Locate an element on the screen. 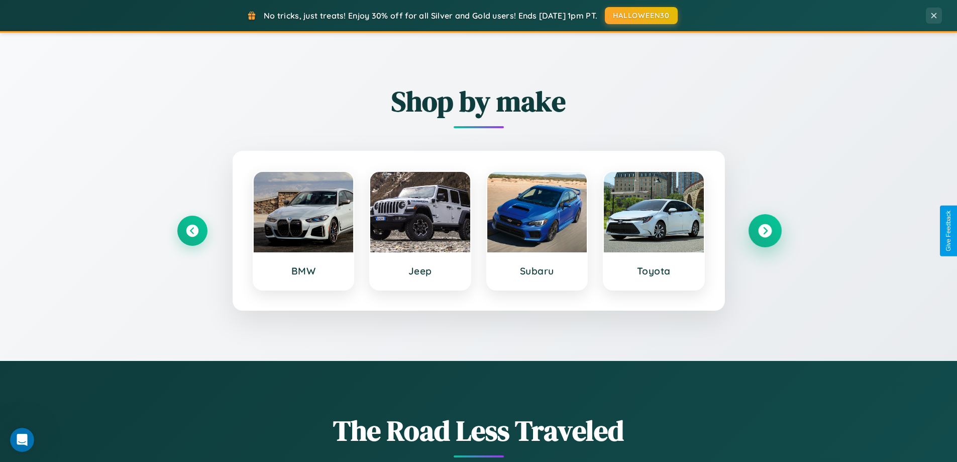 This screenshot has width=957, height=462. h3: BMW is located at coordinates (303, 271).